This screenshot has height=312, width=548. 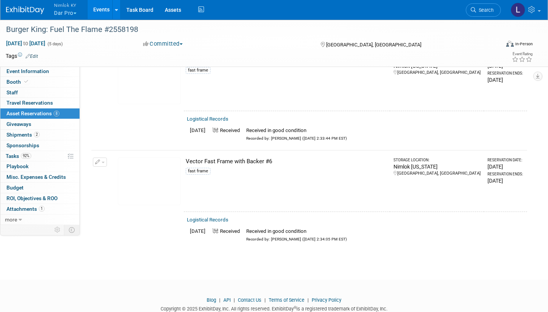 What do you see at coordinates (72, 230) in the screenshot?
I see `td: Toggle Event Tabs` at bounding box center [72, 230].